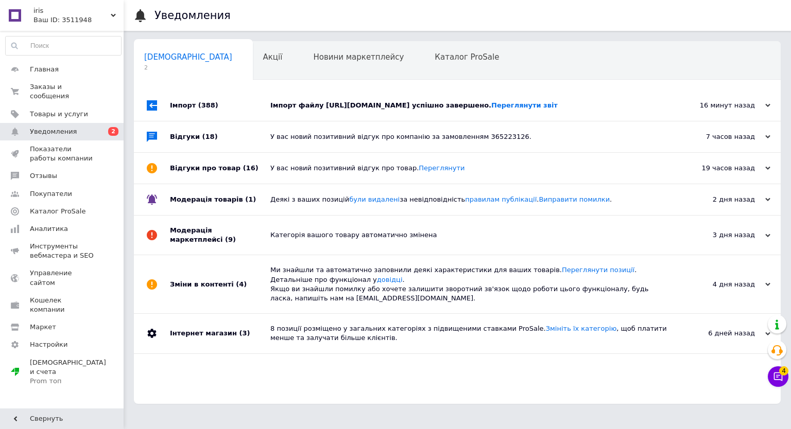 This screenshot has height=429, width=791. Describe the element at coordinates (468, 334) in the screenshot. I see `div: 8 позиції розміщено у загальних категоріях з підвищеними ставками ProSale. , щоб платити менше та...` at that location.